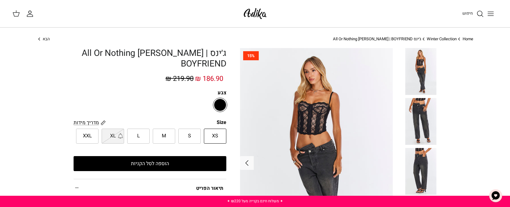  What do you see at coordinates (150, 93) in the screenshot?
I see `label: צבע` at bounding box center [150, 93].